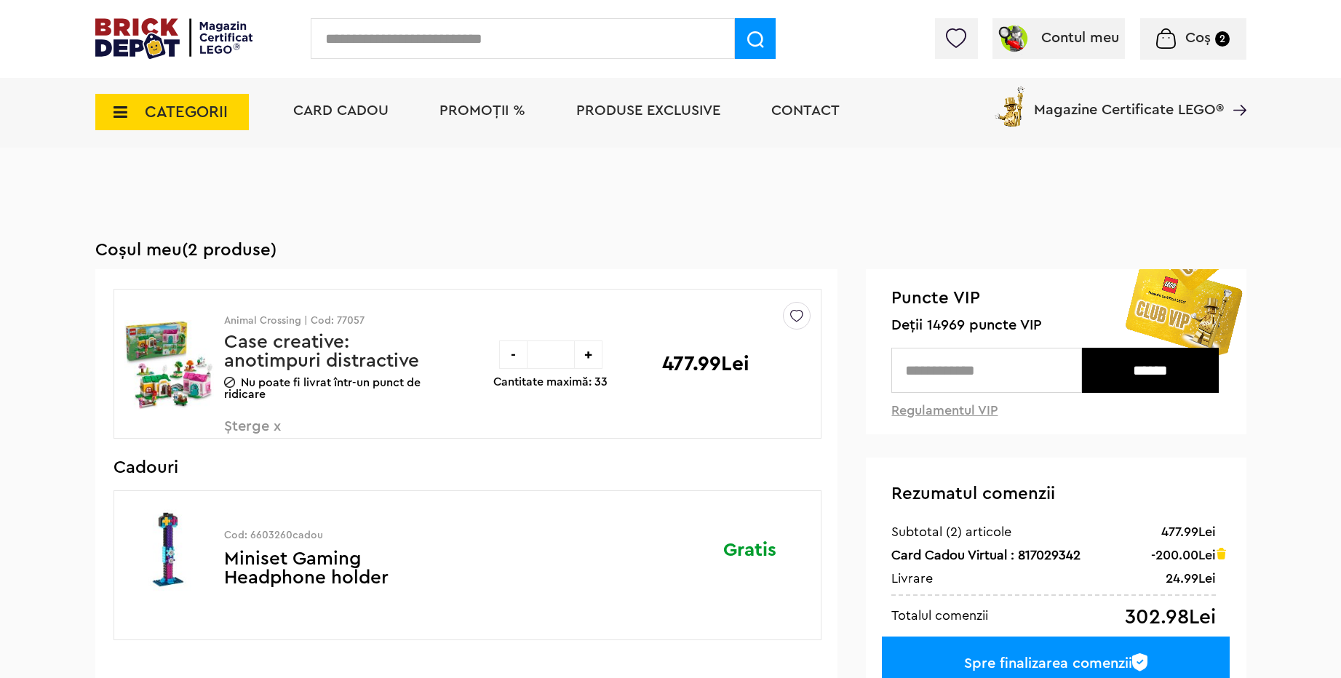  I want to click on span: Puncte VIP, so click(1056, 298).